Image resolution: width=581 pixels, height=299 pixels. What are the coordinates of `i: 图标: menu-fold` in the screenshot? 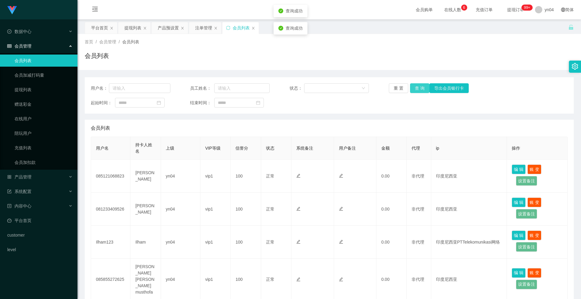 It's located at (95, 10).